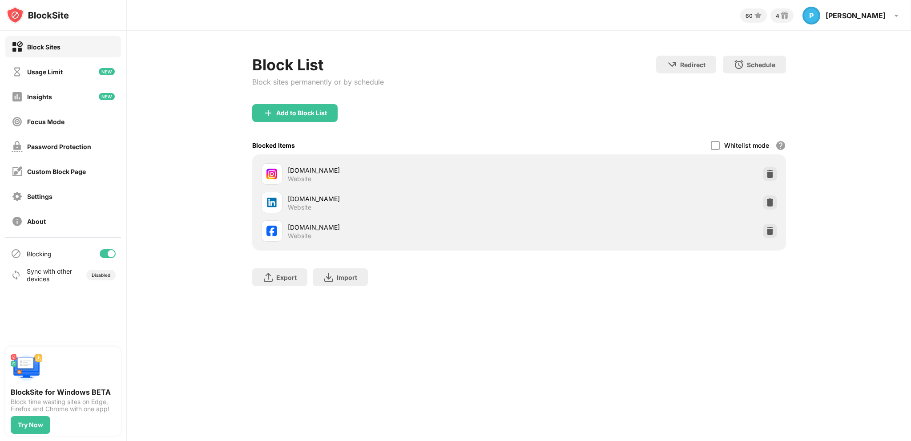 The image size is (911, 441). Describe the element at coordinates (318, 82) in the screenshot. I see `div: Block sites permanently or by schedule` at that location.